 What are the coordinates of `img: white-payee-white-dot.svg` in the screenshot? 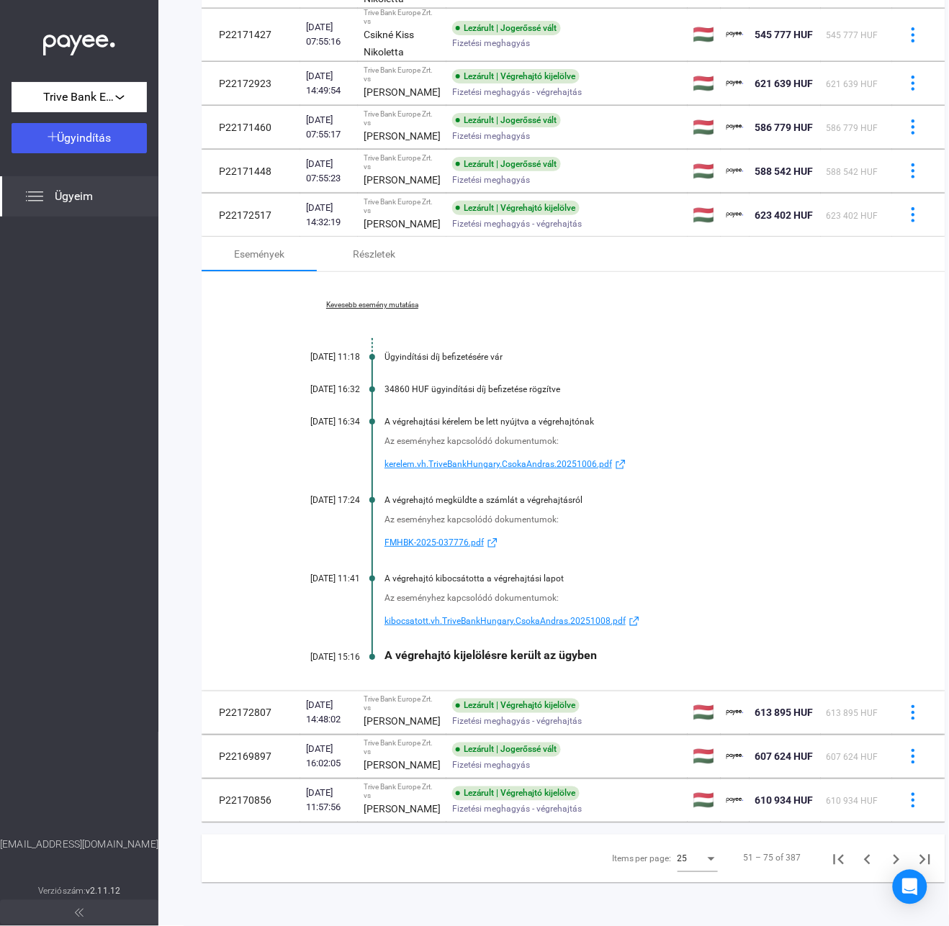 It's located at (79, 41).